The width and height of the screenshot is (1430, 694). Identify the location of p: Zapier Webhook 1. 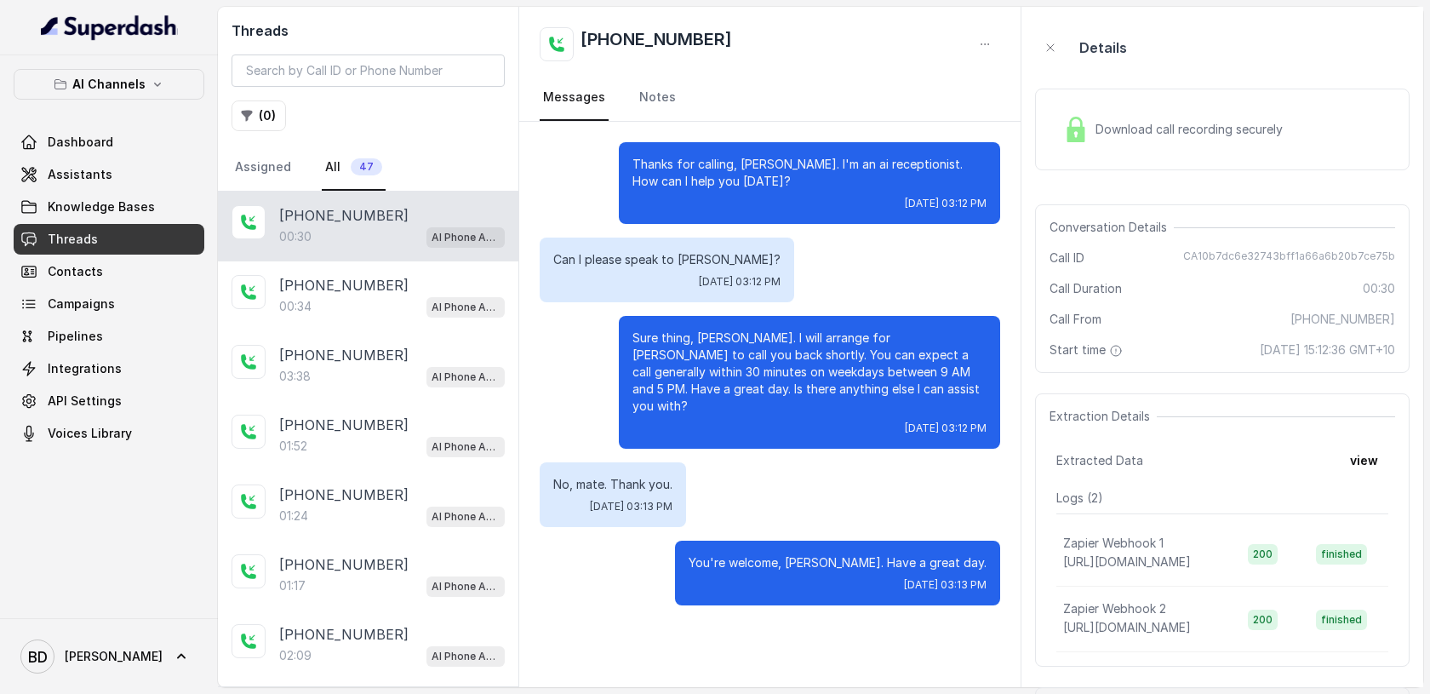
(1113, 543).